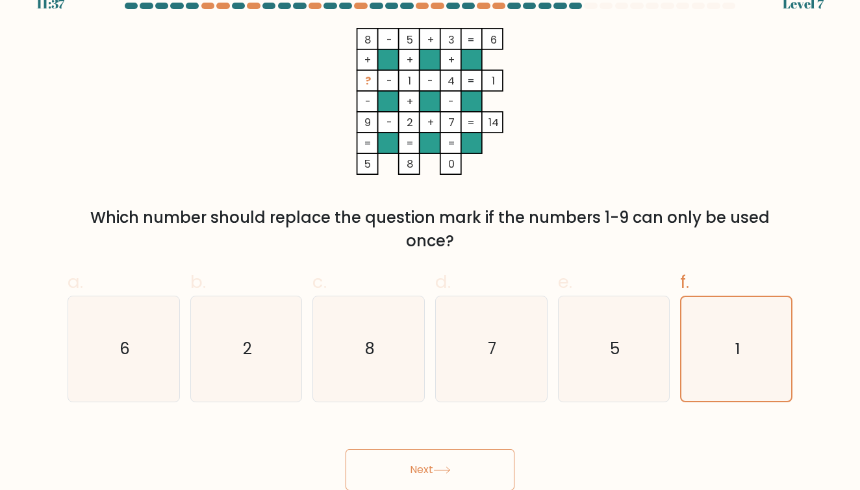 This screenshot has width=860, height=490. I want to click on tspan: 7, so click(452, 122).